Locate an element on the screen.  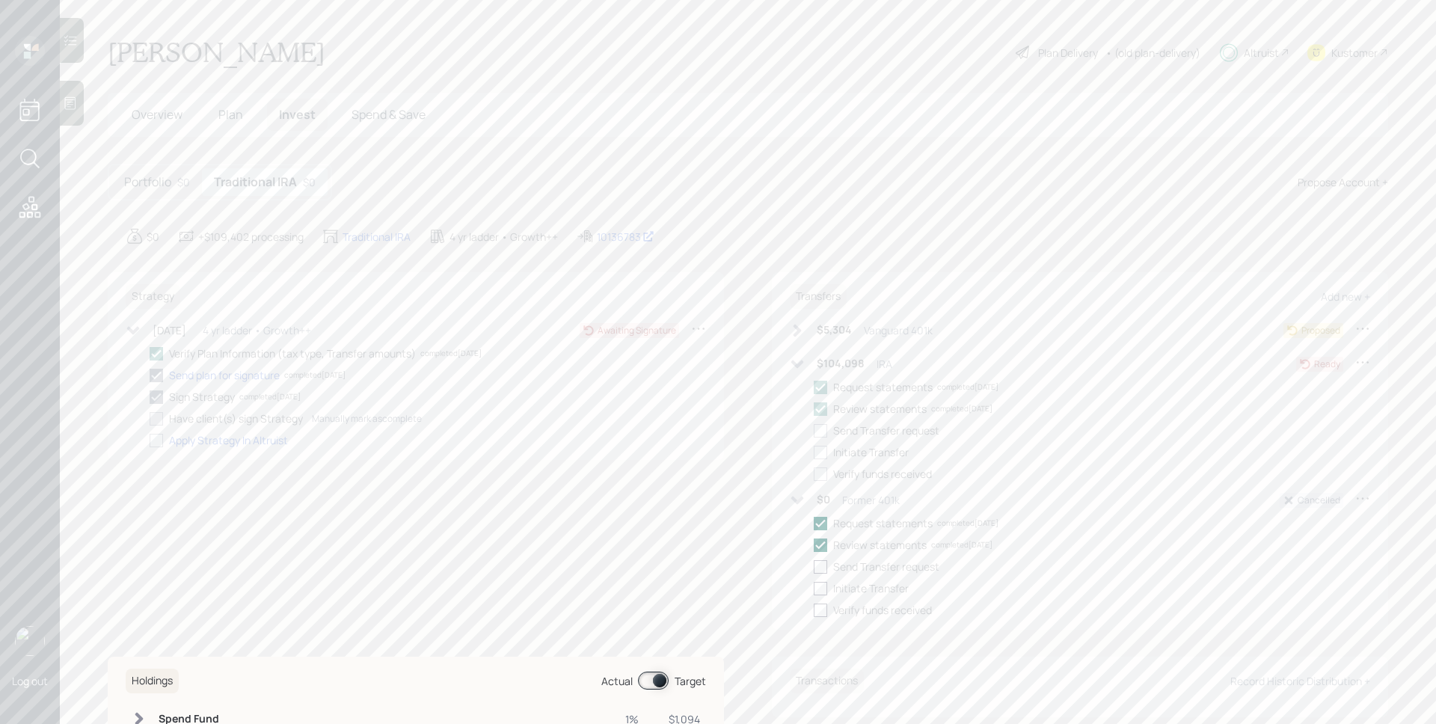
div: IRA is located at coordinates (884, 364).